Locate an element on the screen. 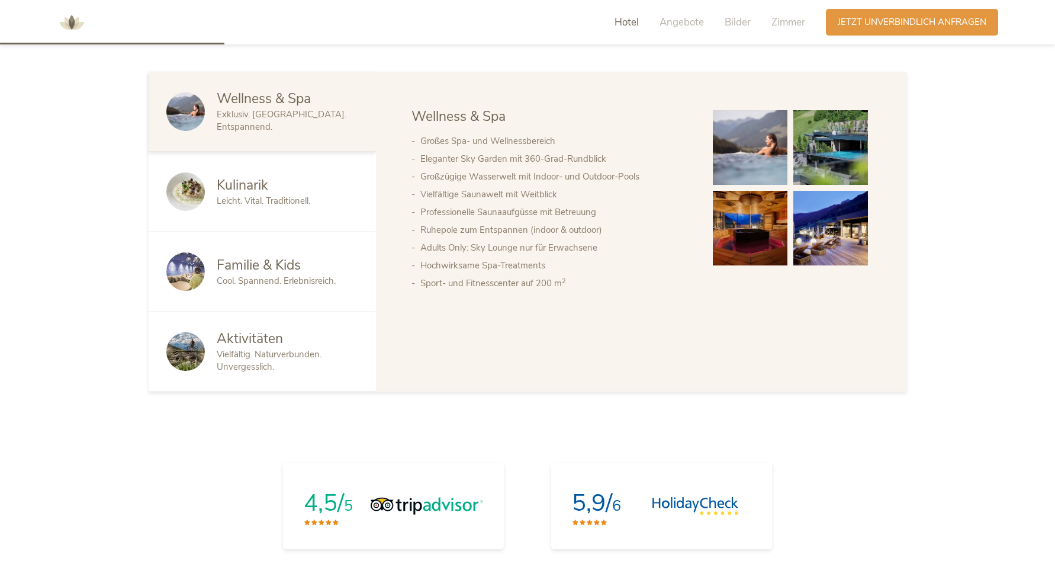 The height and width of the screenshot is (570, 1055). a: 4,5/5Tripadvisor is located at coordinates (393, 506).